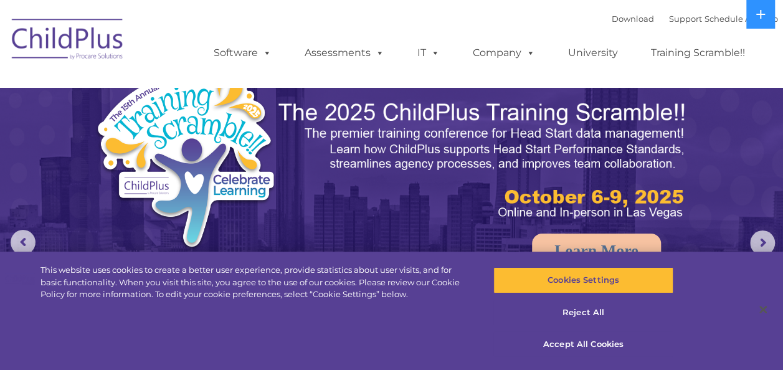  I want to click on a: Download, so click(633, 19).